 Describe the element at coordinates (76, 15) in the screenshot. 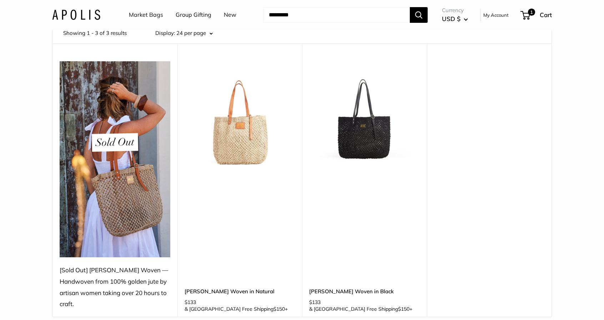

I see `img: Apolis` at that location.